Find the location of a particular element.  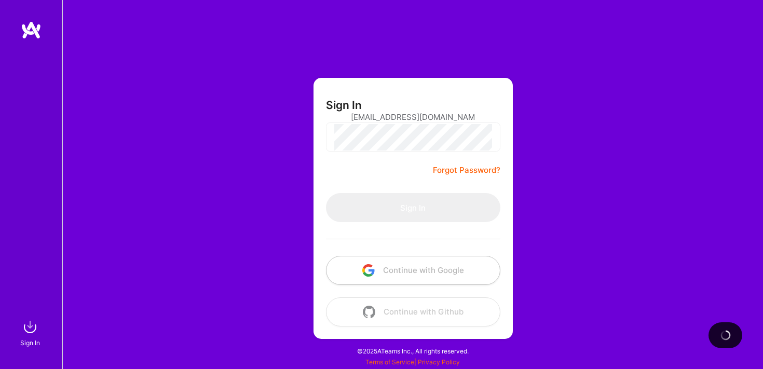

button: Continue with Google is located at coordinates (413, 271).